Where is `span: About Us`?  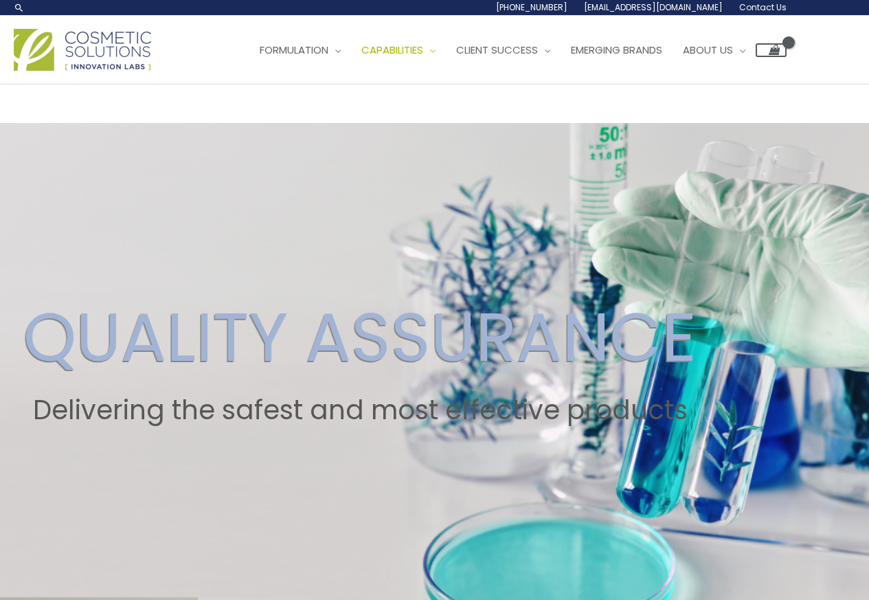 span: About Us is located at coordinates (707, 49).